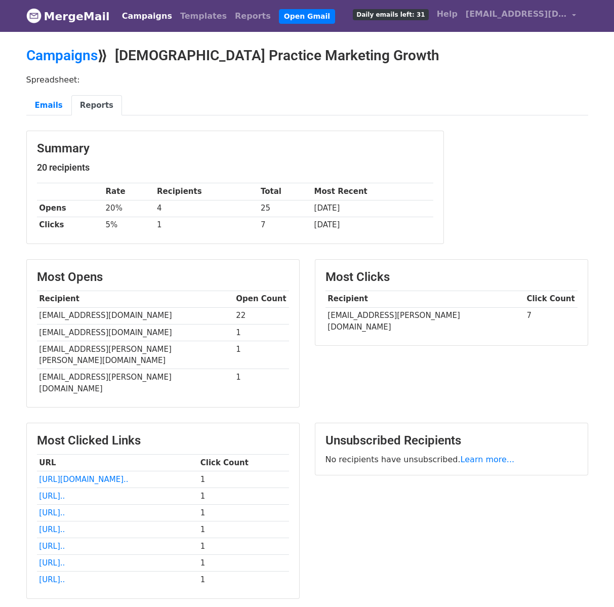 This screenshot has width=614, height=607. What do you see at coordinates (261, 315) in the screenshot?
I see `td: 22` at bounding box center [261, 315].